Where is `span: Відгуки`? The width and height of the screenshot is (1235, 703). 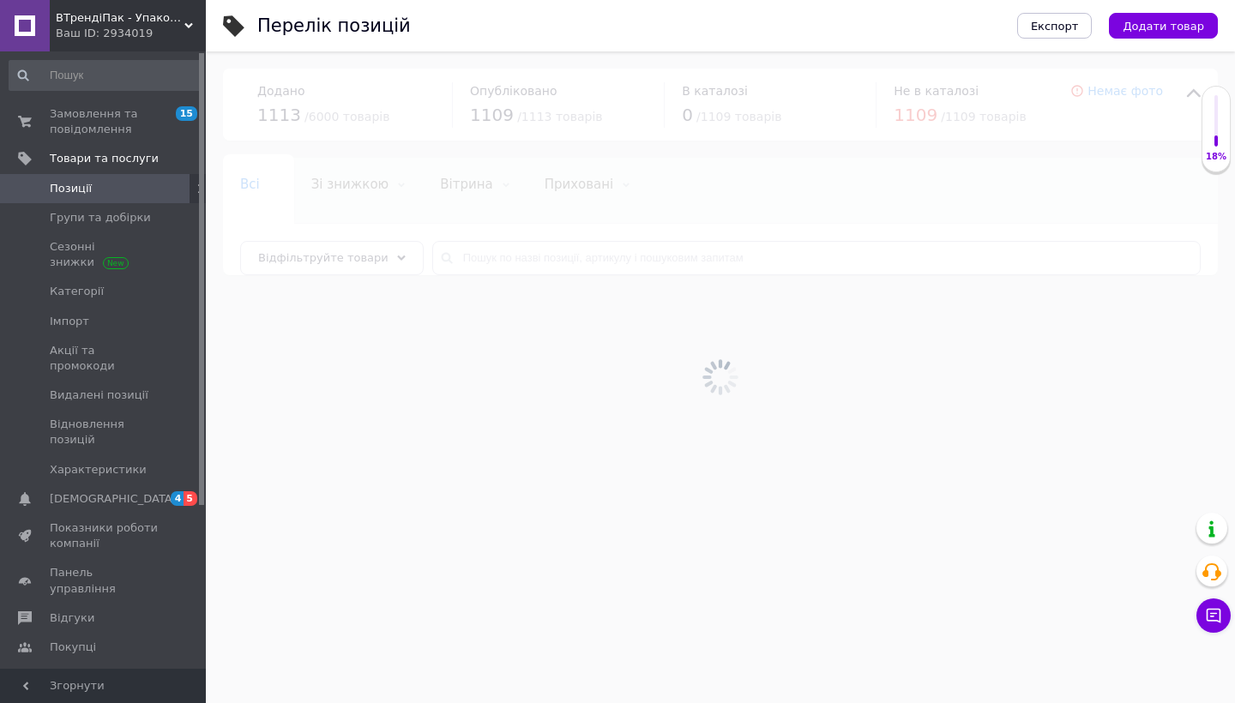
span: Відгуки is located at coordinates (72, 618).